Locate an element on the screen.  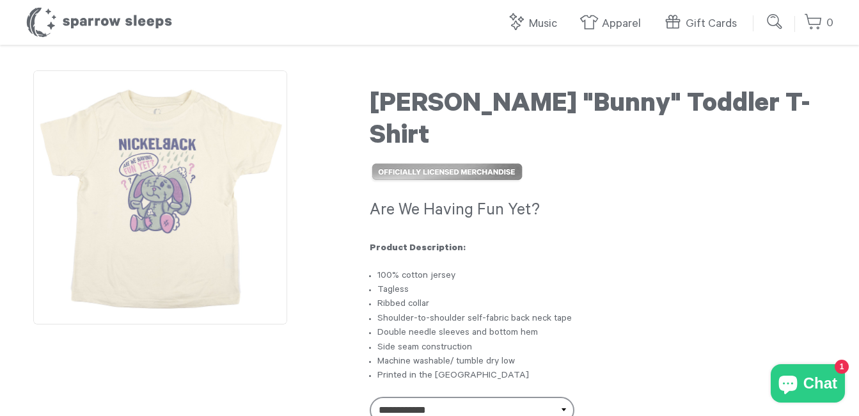
a: 0 is located at coordinates (819, 23).